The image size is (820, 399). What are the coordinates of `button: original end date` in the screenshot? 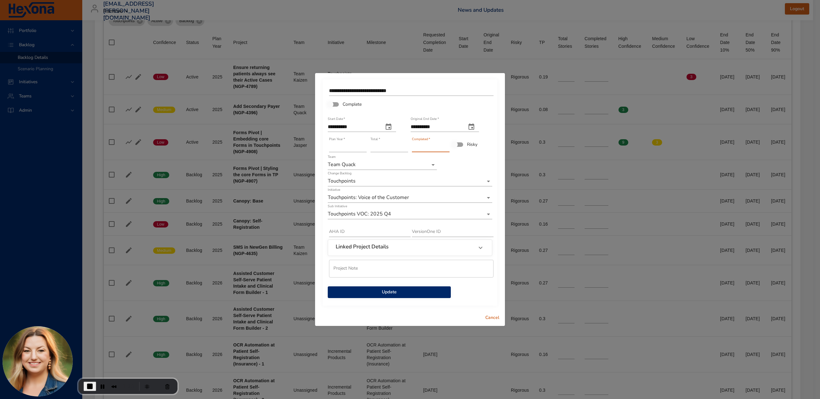 It's located at (472, 127).